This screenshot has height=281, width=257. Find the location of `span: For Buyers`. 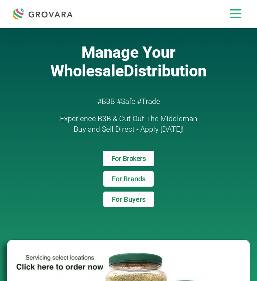

span: For Buyers is located at coordinates (129, 199).